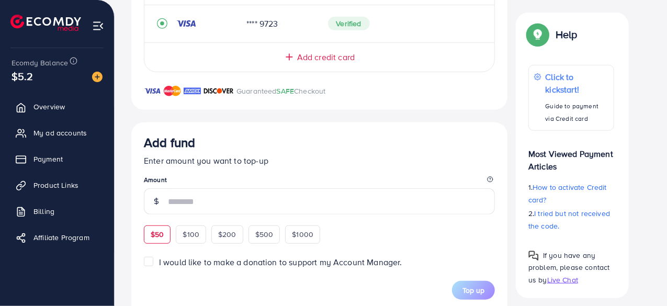 This screenshot has width=667, height=306. I want to click on span: Affiliate Program, so click(61, 238).